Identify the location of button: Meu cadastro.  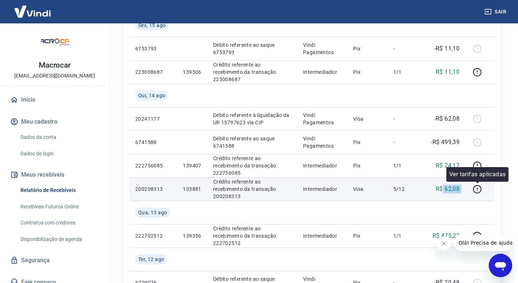
(54, 122).